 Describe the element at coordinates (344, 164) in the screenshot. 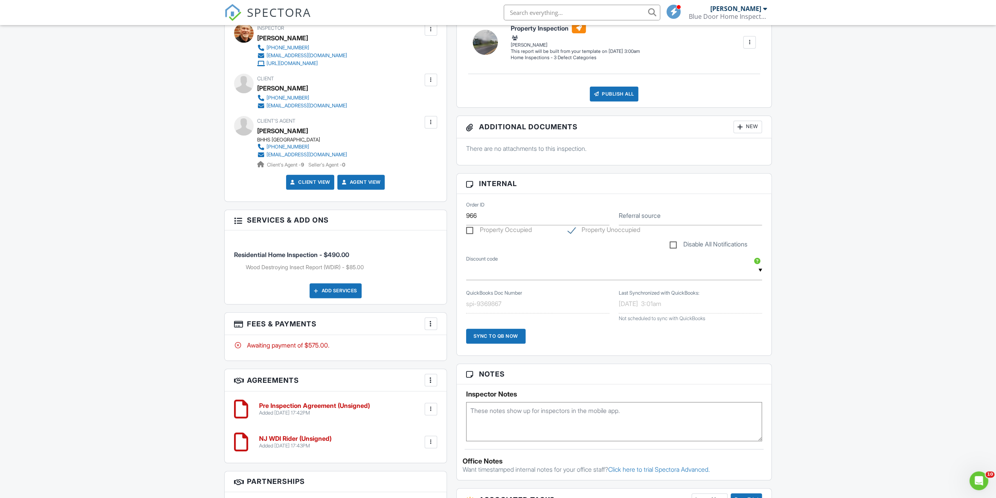

I see `strong: 0` at that location.